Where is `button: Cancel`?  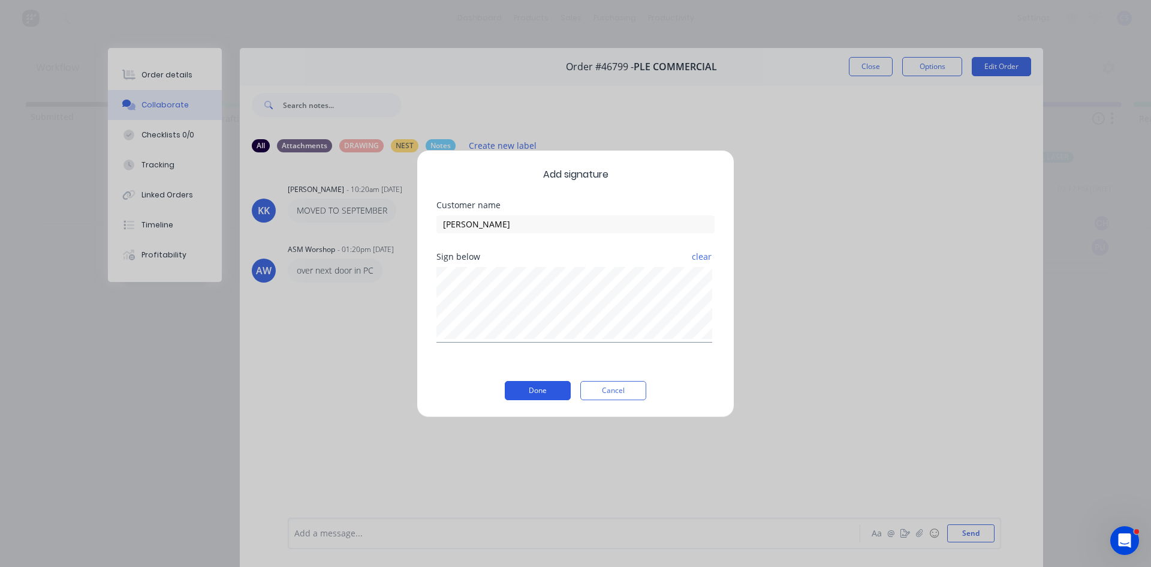 button: Cancel is located at coordinates (613, 390).